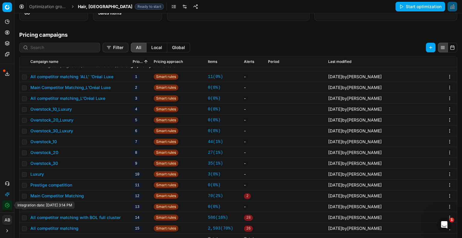 The height and width of the screenshot is (238, 462). What do you see at coordinates (138, 62) in the screenshot?
I see `span: Priority` at bounding box center [138, 62].